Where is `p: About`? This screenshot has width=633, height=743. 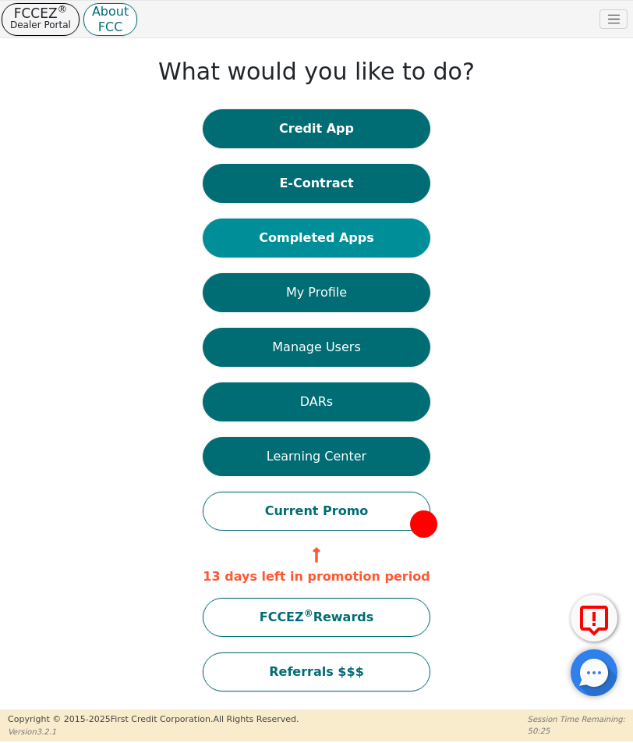
p: About is located at coordinates (110, 12).